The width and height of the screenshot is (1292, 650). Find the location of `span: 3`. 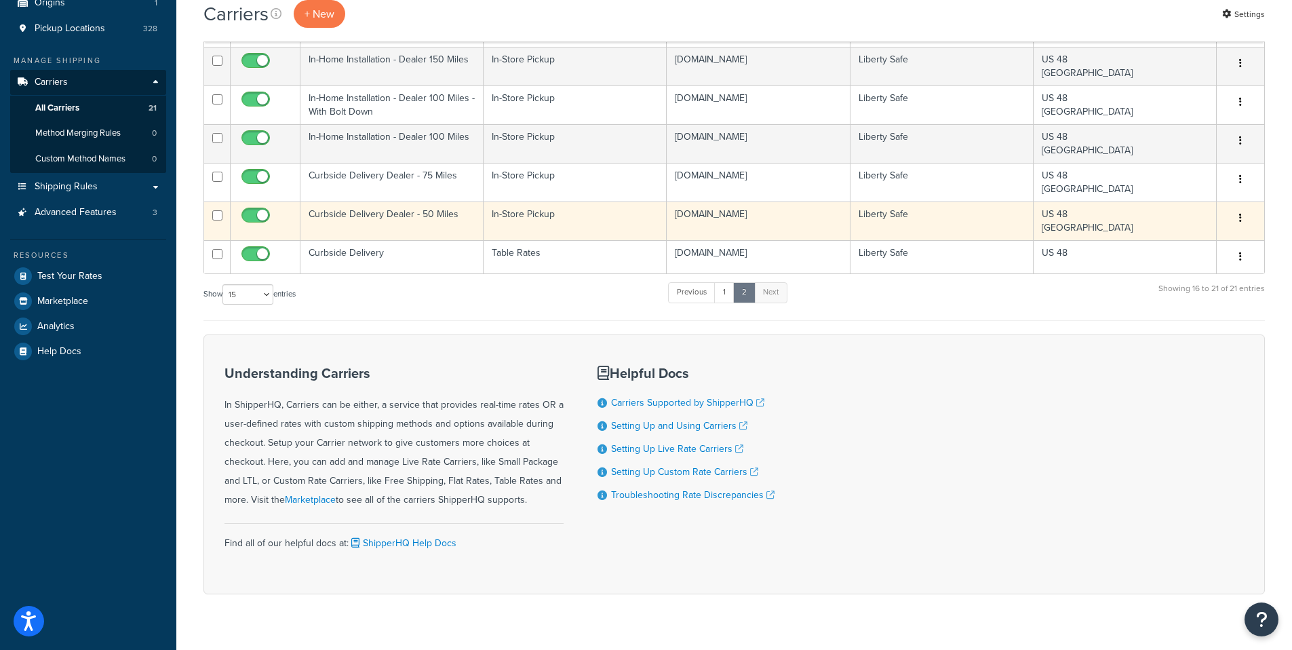

span: 3 is located at coordinates (155, 212).